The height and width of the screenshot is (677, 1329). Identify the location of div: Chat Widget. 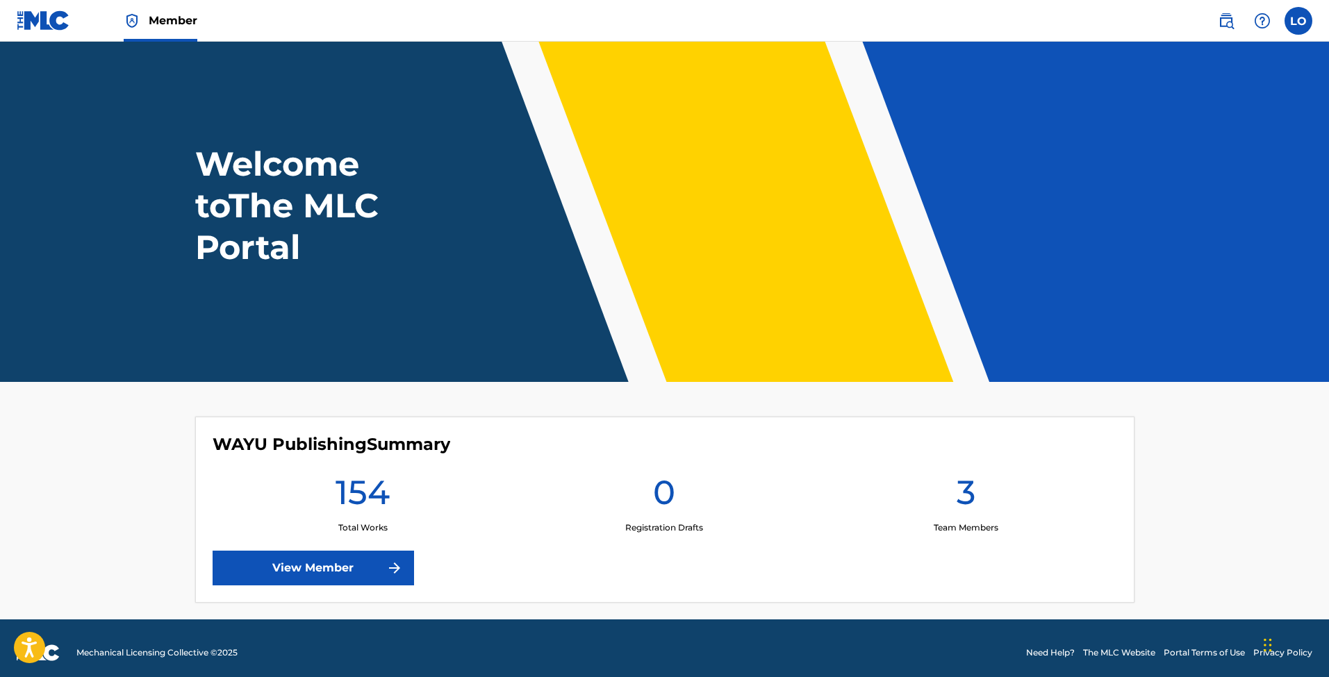
(1294, 644).